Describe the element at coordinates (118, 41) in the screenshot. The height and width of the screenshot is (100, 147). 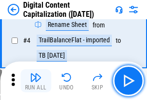
I see `div: to` at that location.